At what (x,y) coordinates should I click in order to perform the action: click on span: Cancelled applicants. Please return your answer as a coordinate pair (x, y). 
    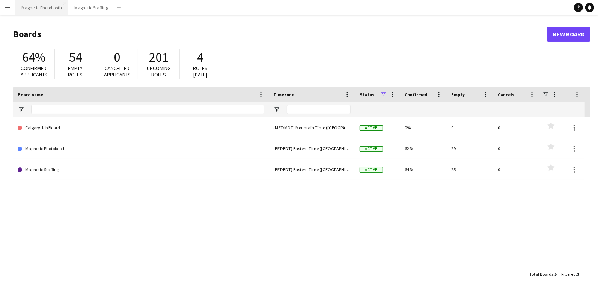
    Looking at the image, I should click on (117, 71).